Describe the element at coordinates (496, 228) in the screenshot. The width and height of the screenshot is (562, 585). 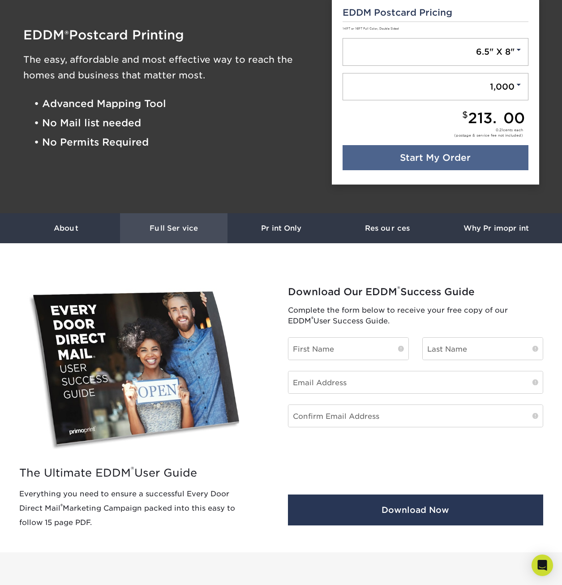
I see `a: Why Primoprint` at that location.